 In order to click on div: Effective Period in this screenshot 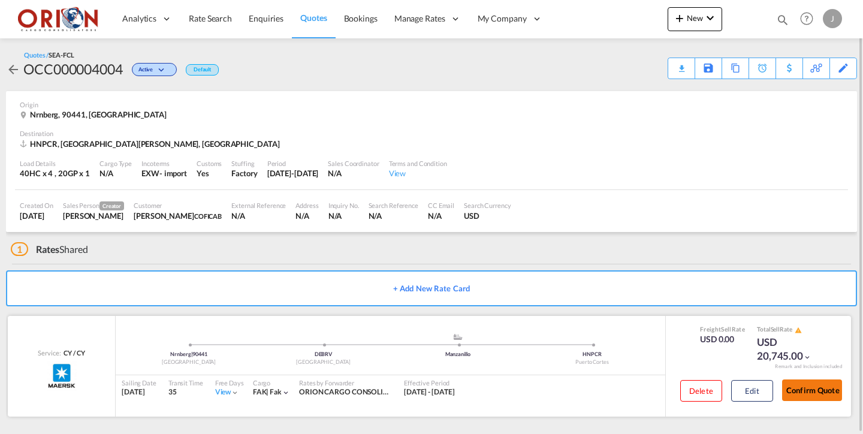, I will do `click(429, 382)`.